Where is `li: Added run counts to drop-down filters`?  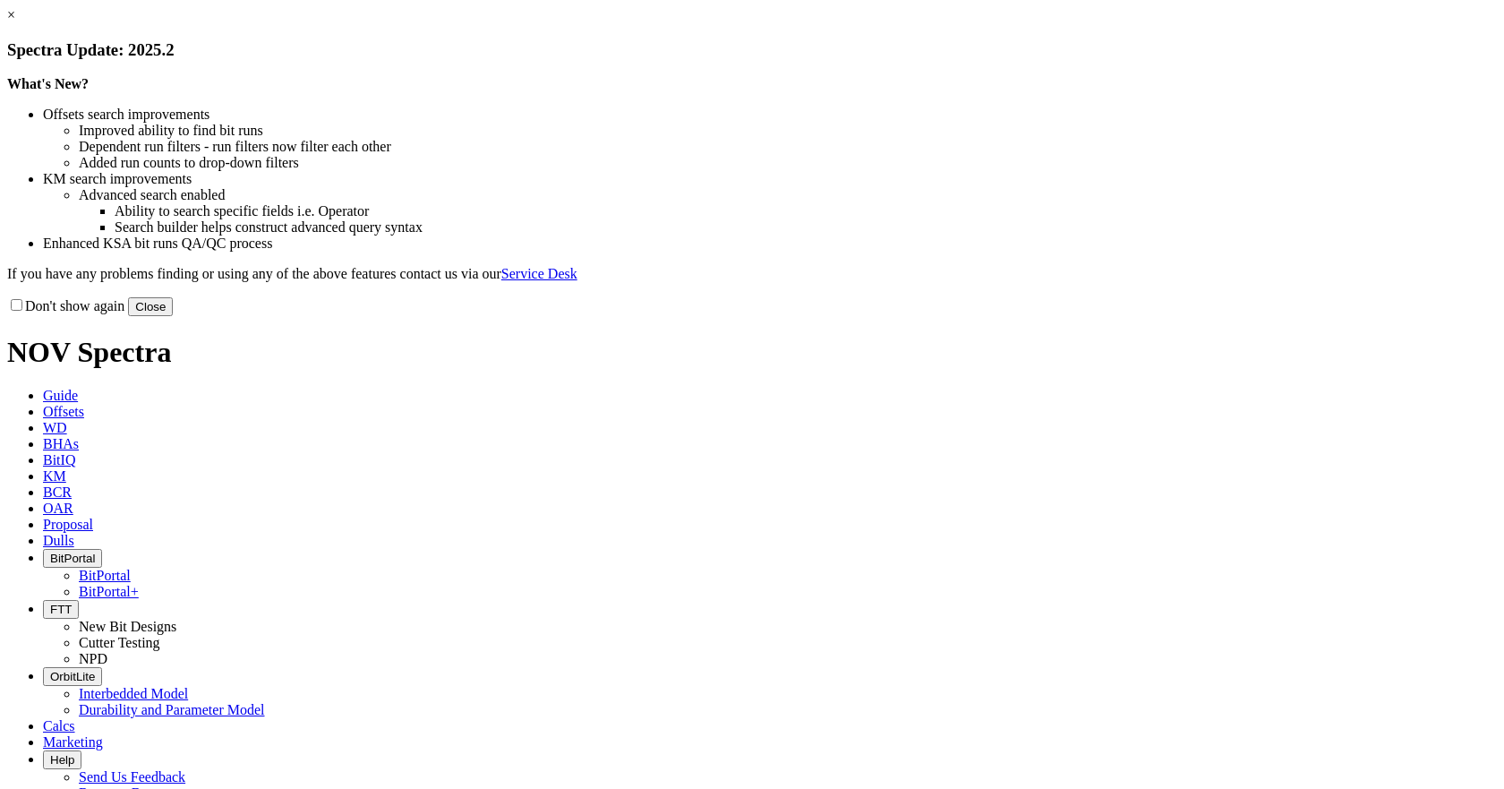
li: Added run counts to drop-down filters is located at coordinates (788, 163).